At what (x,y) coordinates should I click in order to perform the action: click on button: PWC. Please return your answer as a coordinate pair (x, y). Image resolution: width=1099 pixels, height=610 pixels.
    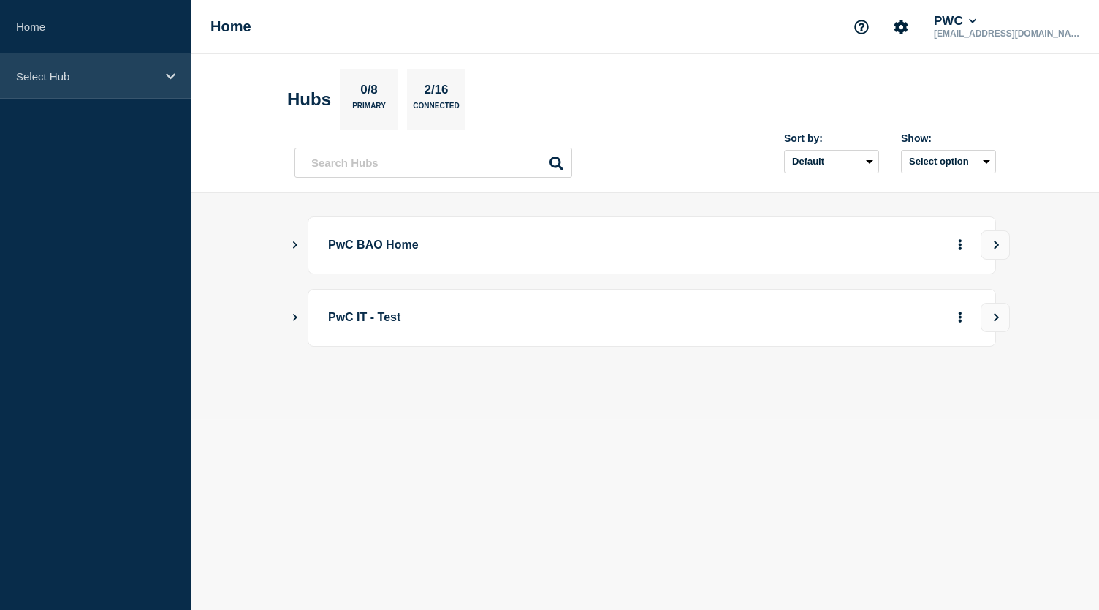
    Looking at the image, I should click on (955, 21).